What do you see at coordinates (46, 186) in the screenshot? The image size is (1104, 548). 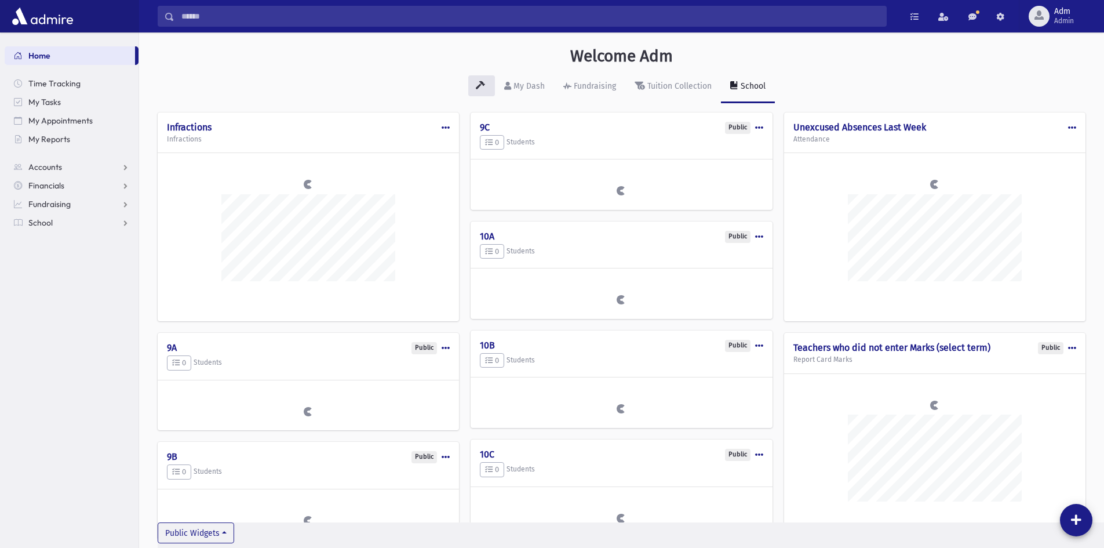 I see `span: Financials` at bounding box center [46, 186].